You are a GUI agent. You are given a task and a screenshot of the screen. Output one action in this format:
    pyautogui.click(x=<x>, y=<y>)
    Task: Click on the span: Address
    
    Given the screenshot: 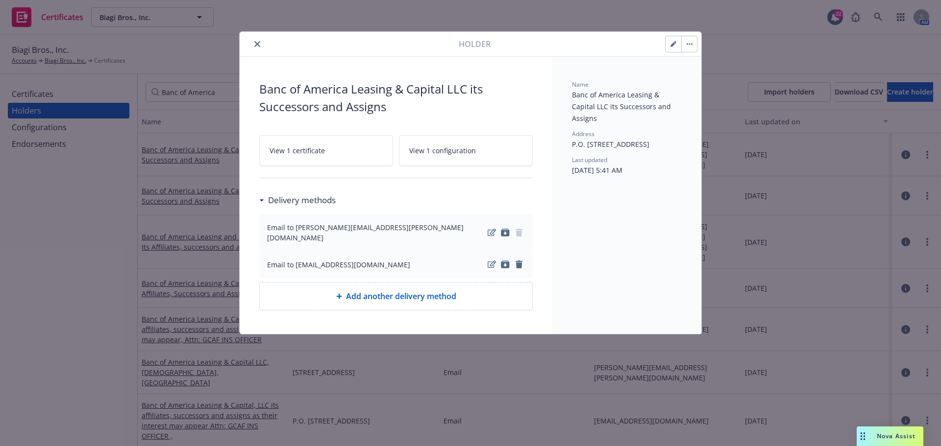 What is the action you would take?
    pyautogui.click(x=583, y=134)
    